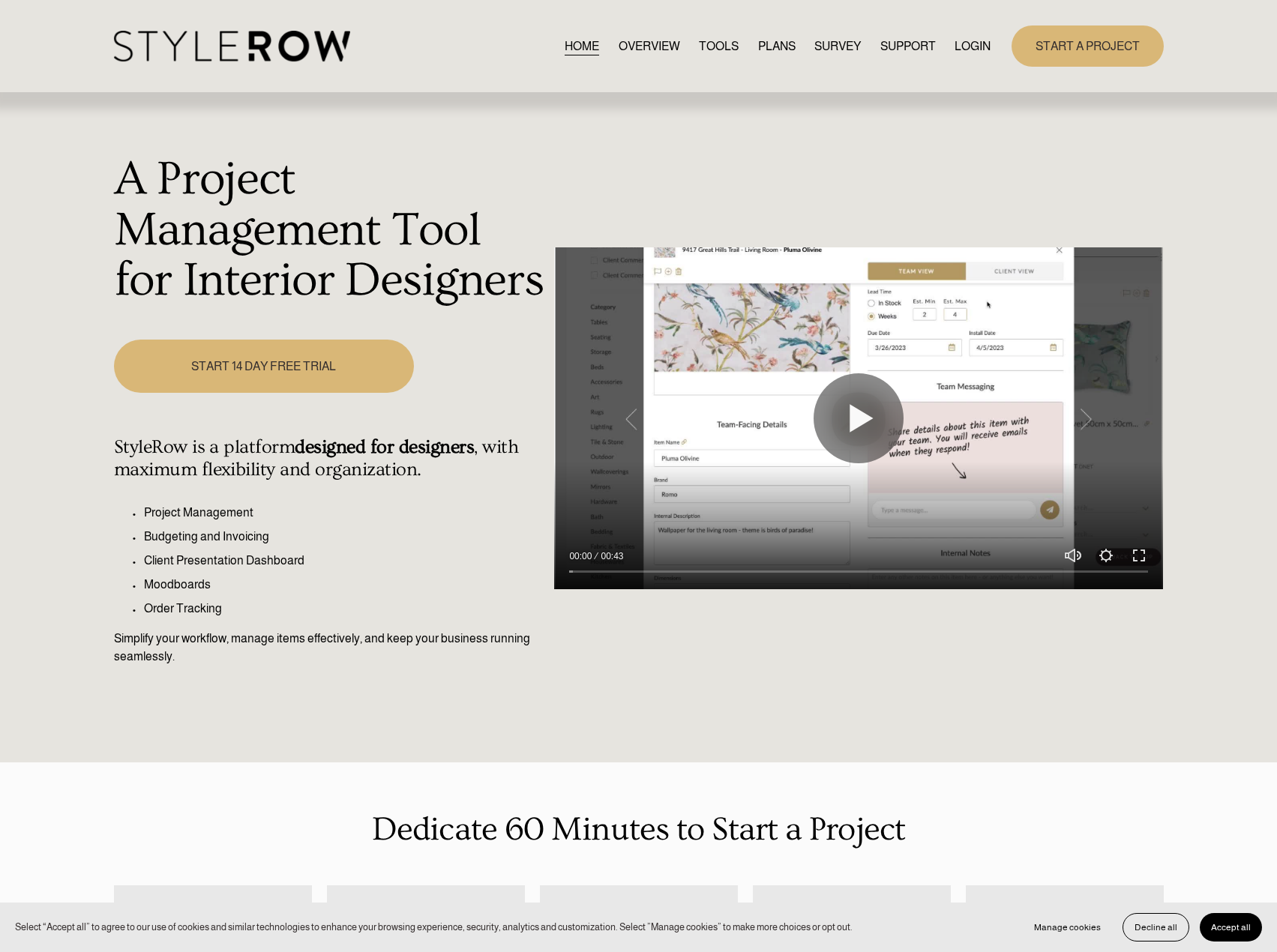 The image size is (1277, 952). Describe the element at coordinates (650, 46) in the screenshot. I see `a: OVERVIEW` at that location.